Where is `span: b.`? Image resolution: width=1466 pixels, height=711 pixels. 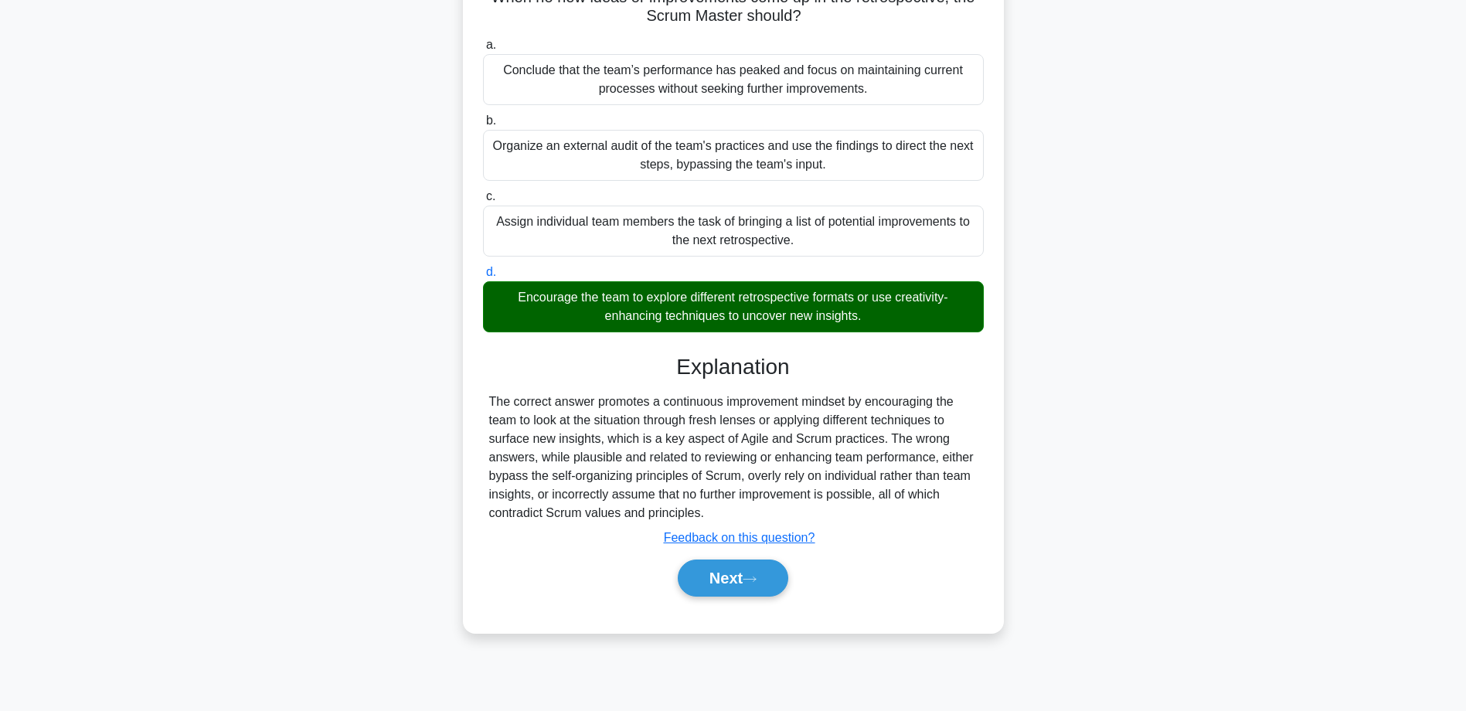
span: b. is located at coordinates (491, 120).